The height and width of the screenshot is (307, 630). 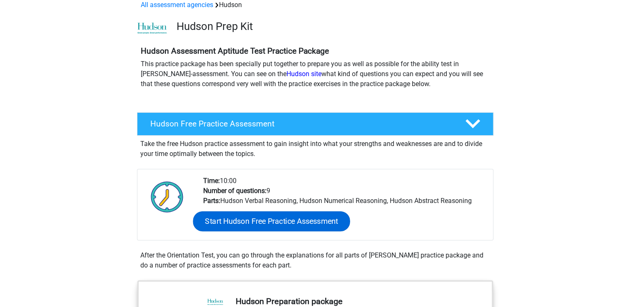 What do you see at coordinates (191, 5) in the screenshot?
I see `font: Hudson` at bounding box center [191, 5].